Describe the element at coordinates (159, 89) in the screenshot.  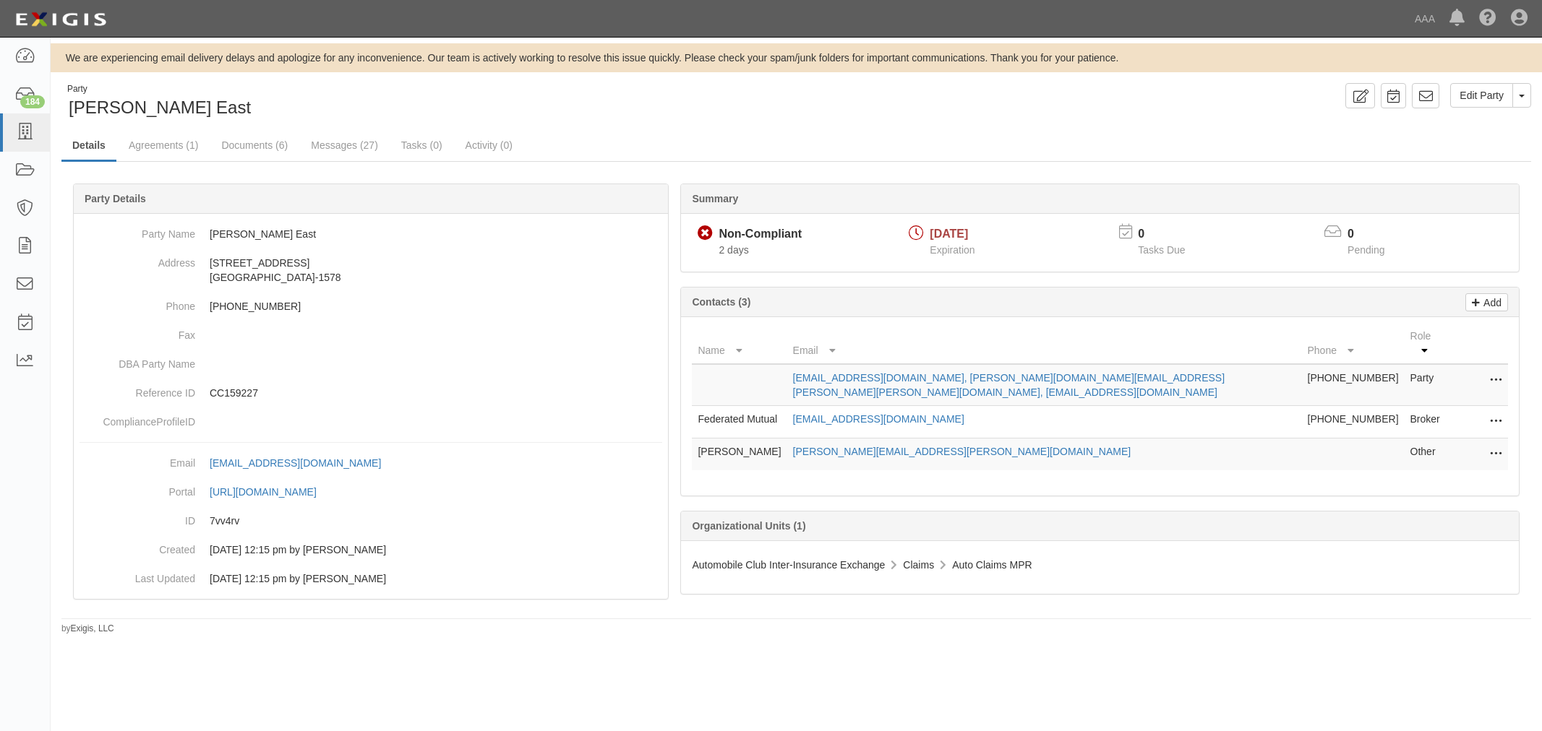
I see `div: Party` at that location.